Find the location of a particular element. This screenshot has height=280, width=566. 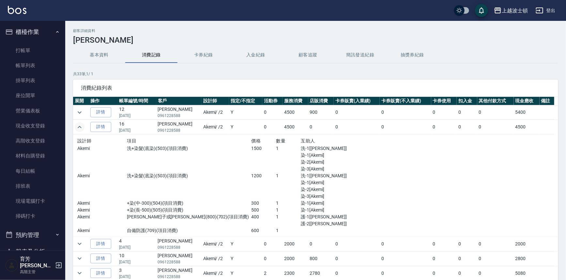

button: 簡訊發送紀錄 is located at coordinates (360, 55).